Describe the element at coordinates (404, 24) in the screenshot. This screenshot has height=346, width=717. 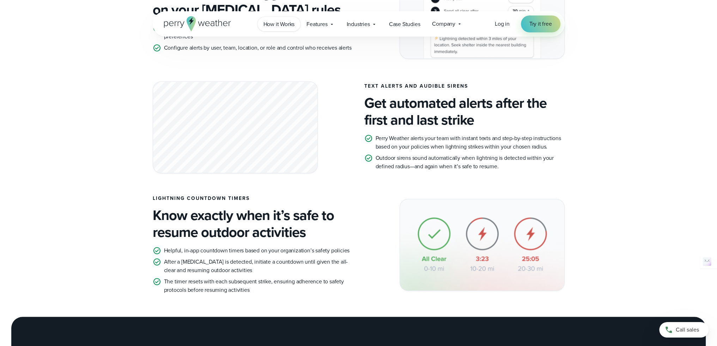
I see `a: Case Studies` at that location.